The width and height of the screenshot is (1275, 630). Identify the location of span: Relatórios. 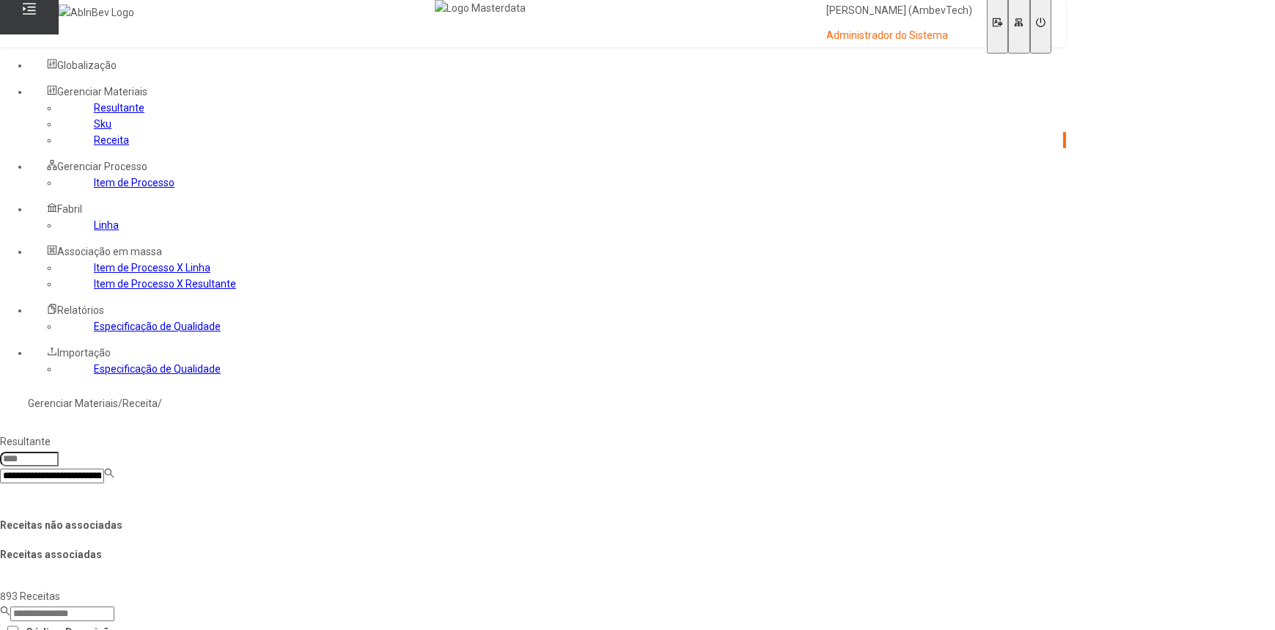
(81, 310).